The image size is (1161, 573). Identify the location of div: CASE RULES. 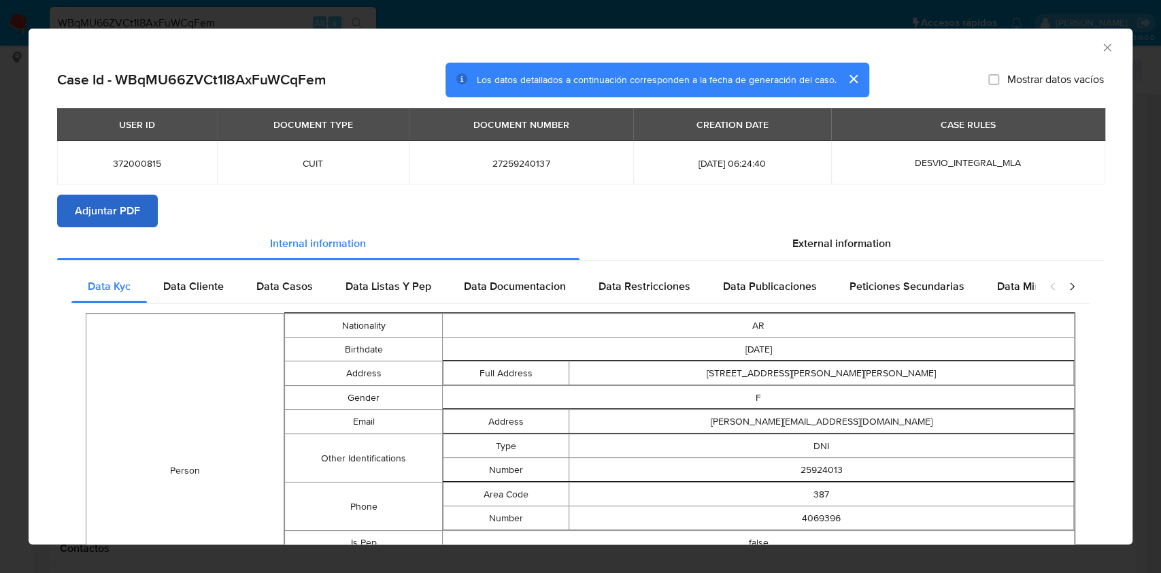
(968, 124).